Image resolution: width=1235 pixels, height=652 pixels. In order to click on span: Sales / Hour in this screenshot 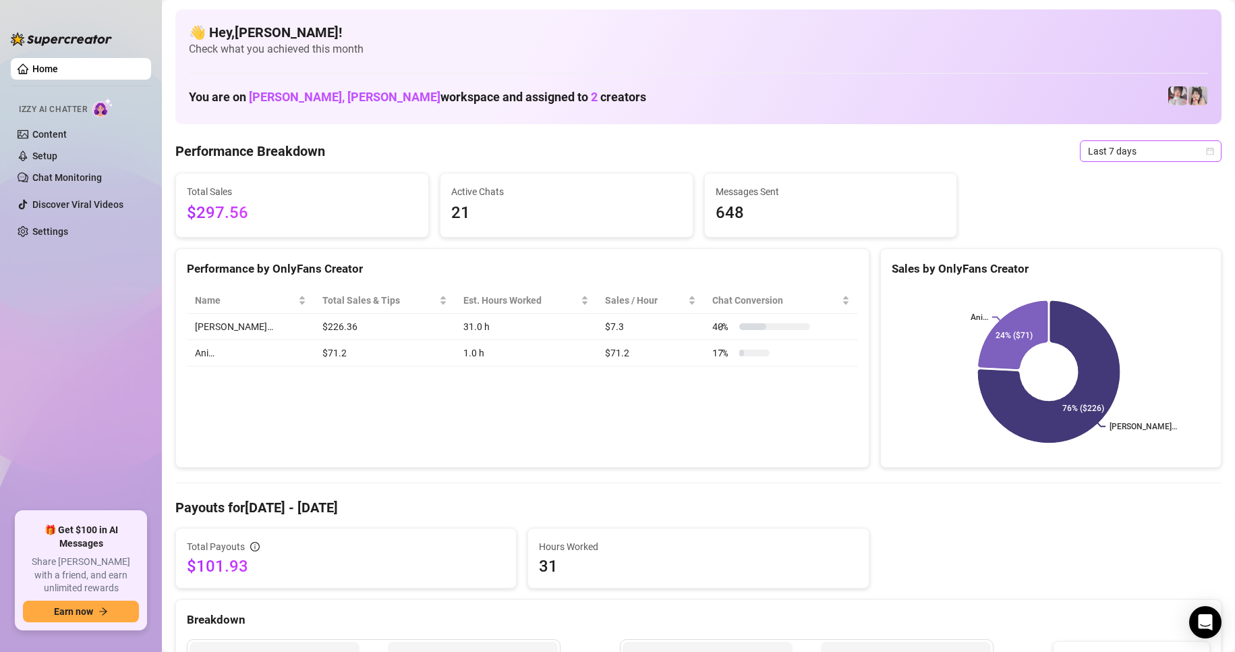, I will do `click(645, 300)`.